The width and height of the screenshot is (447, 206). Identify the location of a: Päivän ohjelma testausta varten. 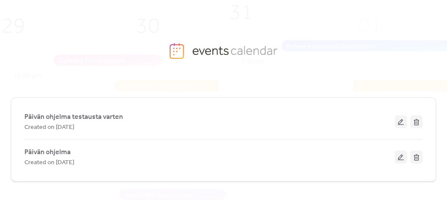
(74, 117).